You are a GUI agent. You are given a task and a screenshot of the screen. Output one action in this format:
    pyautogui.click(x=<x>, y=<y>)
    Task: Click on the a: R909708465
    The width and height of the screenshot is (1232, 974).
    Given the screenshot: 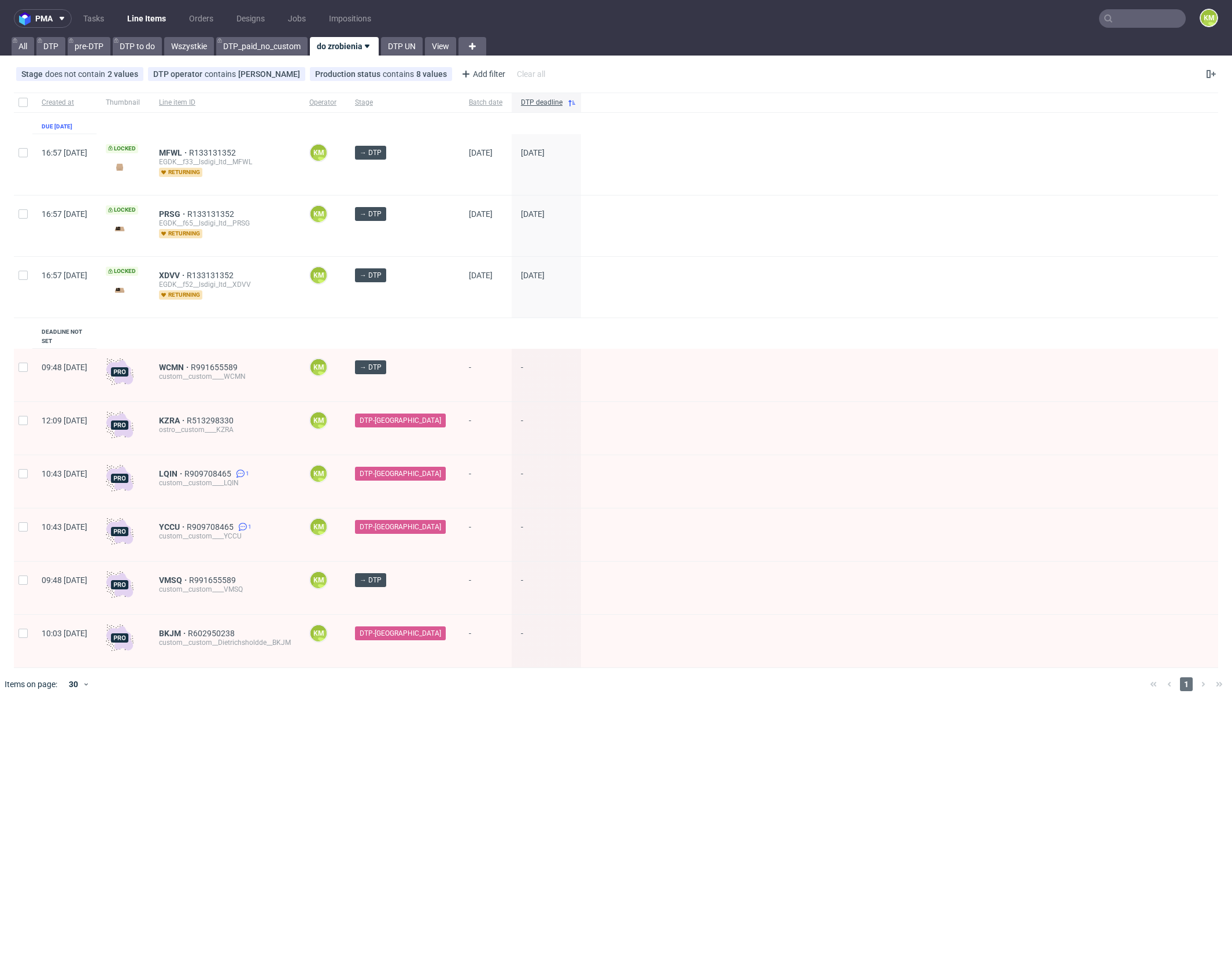 What is the action you would take?
    pyautogui.click(x=209, y=474)
    